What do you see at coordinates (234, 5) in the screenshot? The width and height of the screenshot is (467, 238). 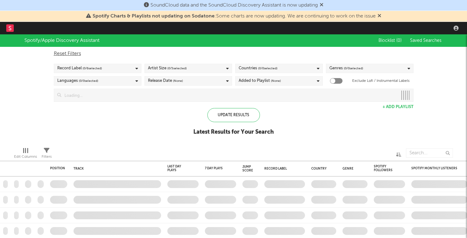 I see `span: SoundCloud data and the SoundCloud Discovery Assistant is now updating` at bounding box center [234, 5].